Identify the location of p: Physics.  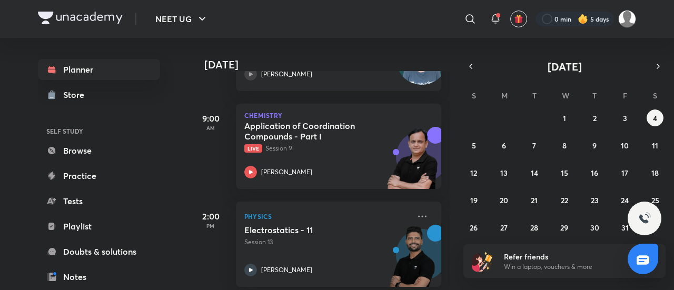
(327, 216).